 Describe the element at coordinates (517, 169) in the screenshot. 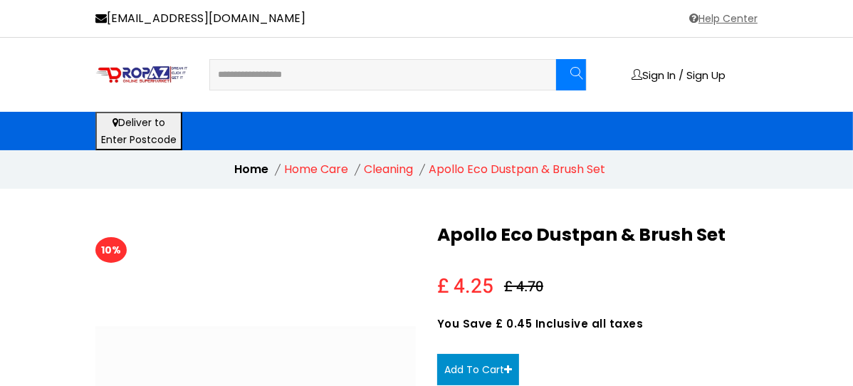

I see `li: Apollo Eco Dustpan & Brush Set` at that location.